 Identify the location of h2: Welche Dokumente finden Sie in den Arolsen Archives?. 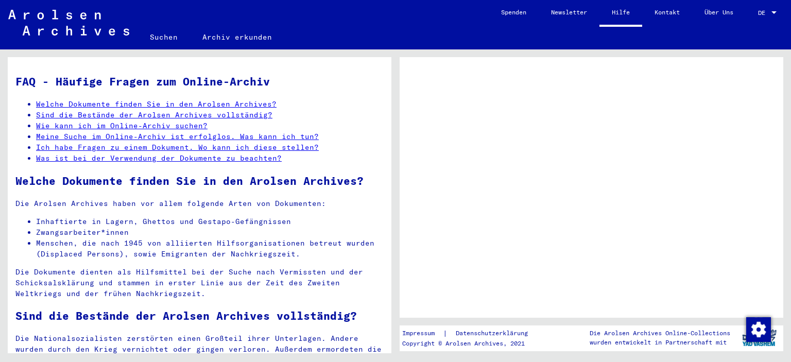
(199, 181).